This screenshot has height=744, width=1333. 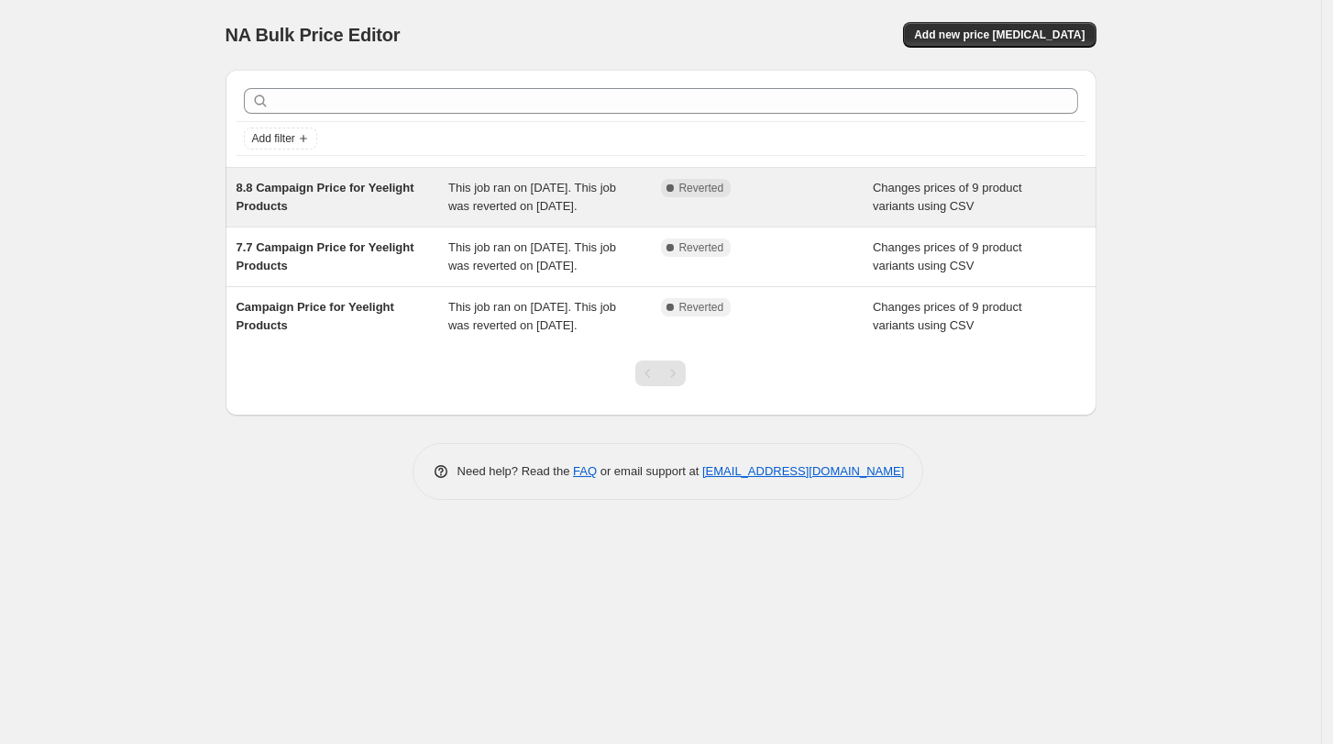 What do you see at coordinates (313, 35) in the screenshot?
I see `span: NA Bulk Price Editor` at bounding box center [313, 35].